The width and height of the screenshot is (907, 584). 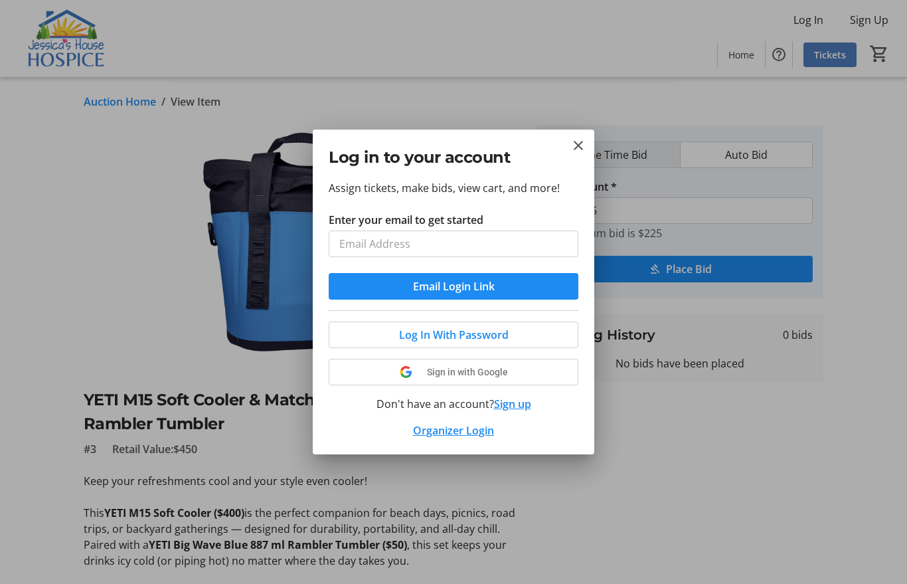 What do you see at coordinates (454, 286) in the screenshot?
I see `span: Email Login Link` at bounding box center [454, 286].